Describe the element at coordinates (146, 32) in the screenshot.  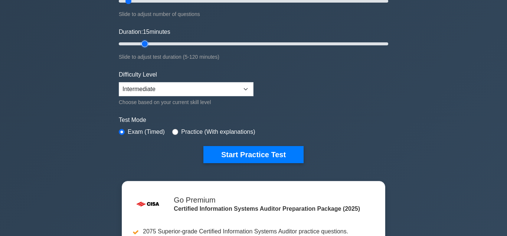
I see `span: 15` at that location.